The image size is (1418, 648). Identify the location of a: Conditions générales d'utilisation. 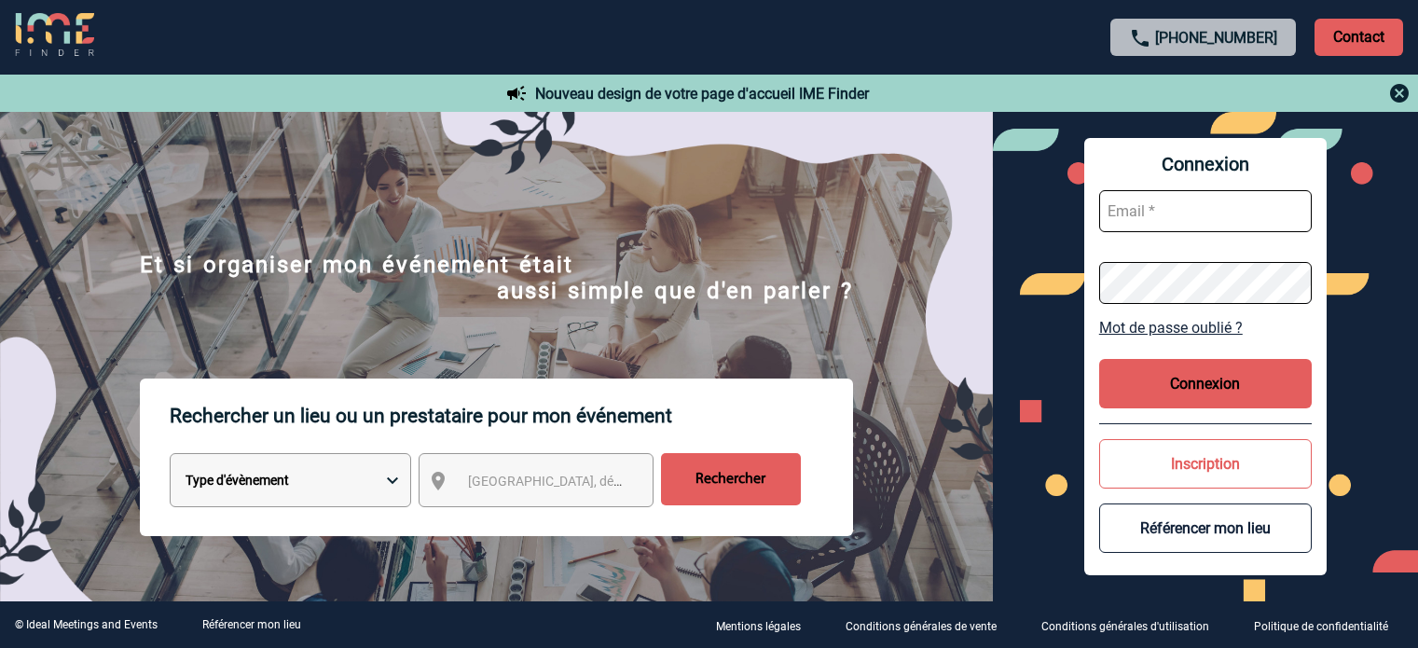
(1133, 625).